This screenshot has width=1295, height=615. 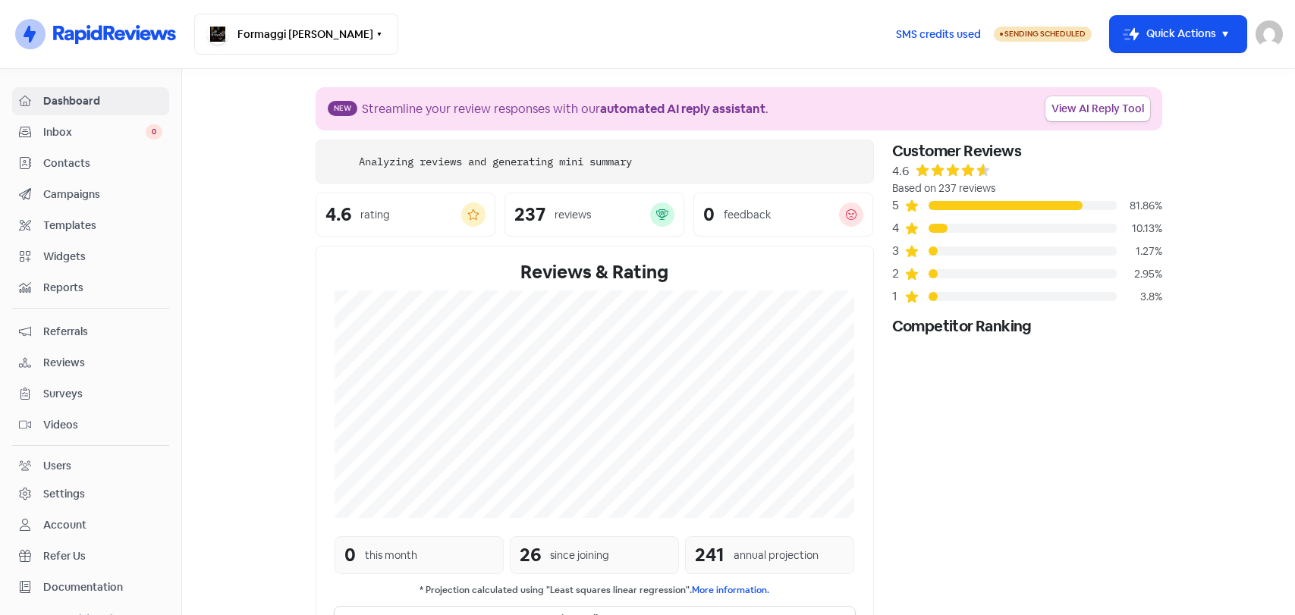 I want to click on a: 4.6rating, so click(x=405, y=215).